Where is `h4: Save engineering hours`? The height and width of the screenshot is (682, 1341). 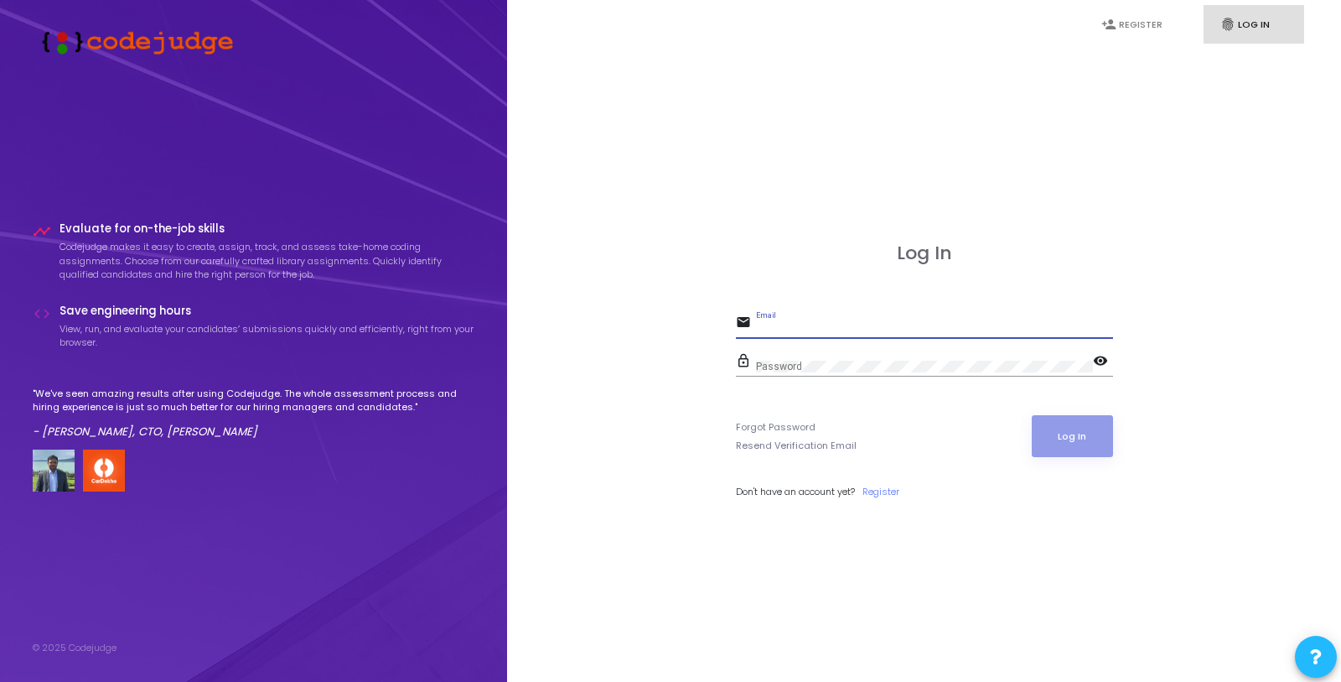
h4: Save engineering hours is located at coordinates (267, 311).